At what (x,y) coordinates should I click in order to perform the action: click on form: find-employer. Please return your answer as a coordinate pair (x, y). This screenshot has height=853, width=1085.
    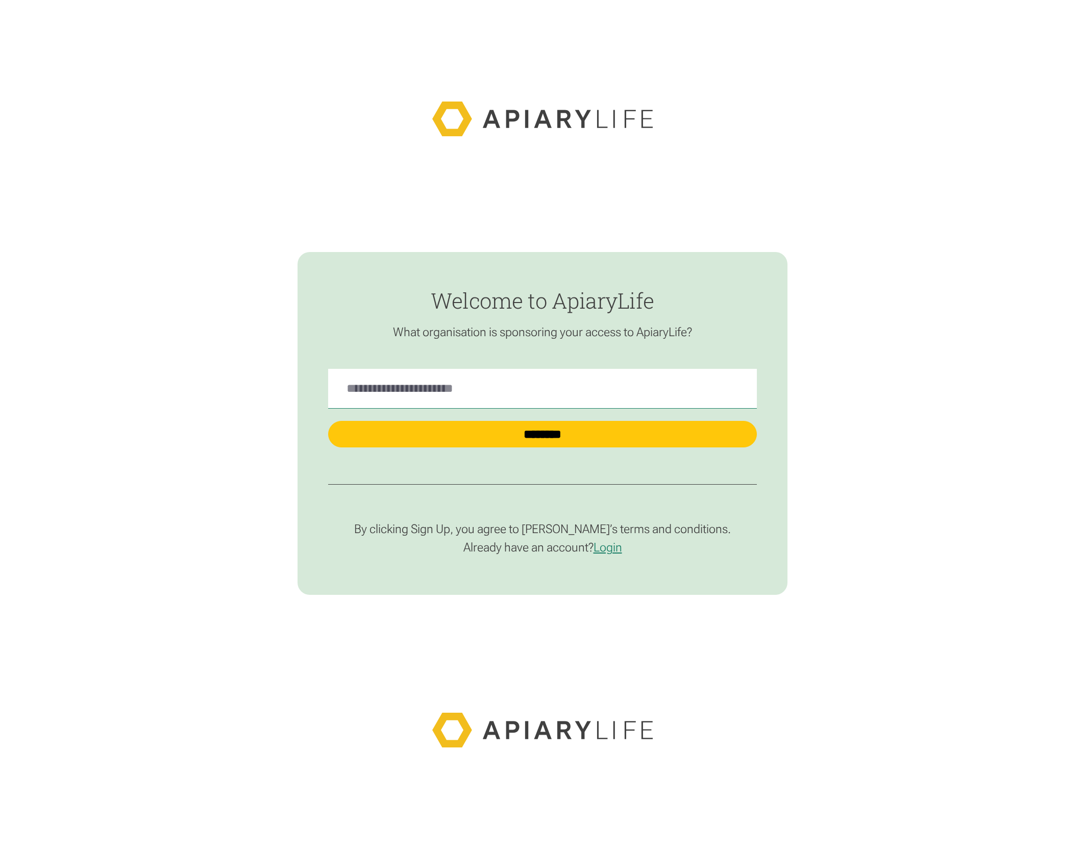
    Looking at the image, I should click on (542, 423).